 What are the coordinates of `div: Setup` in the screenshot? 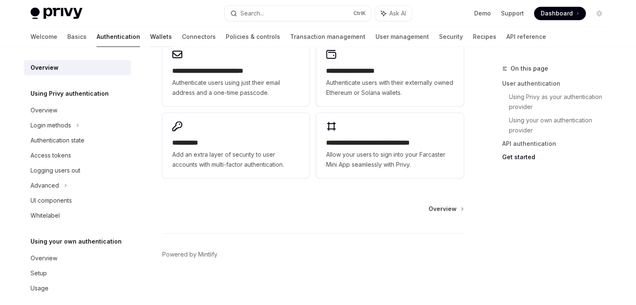 It's located at (38, 273).